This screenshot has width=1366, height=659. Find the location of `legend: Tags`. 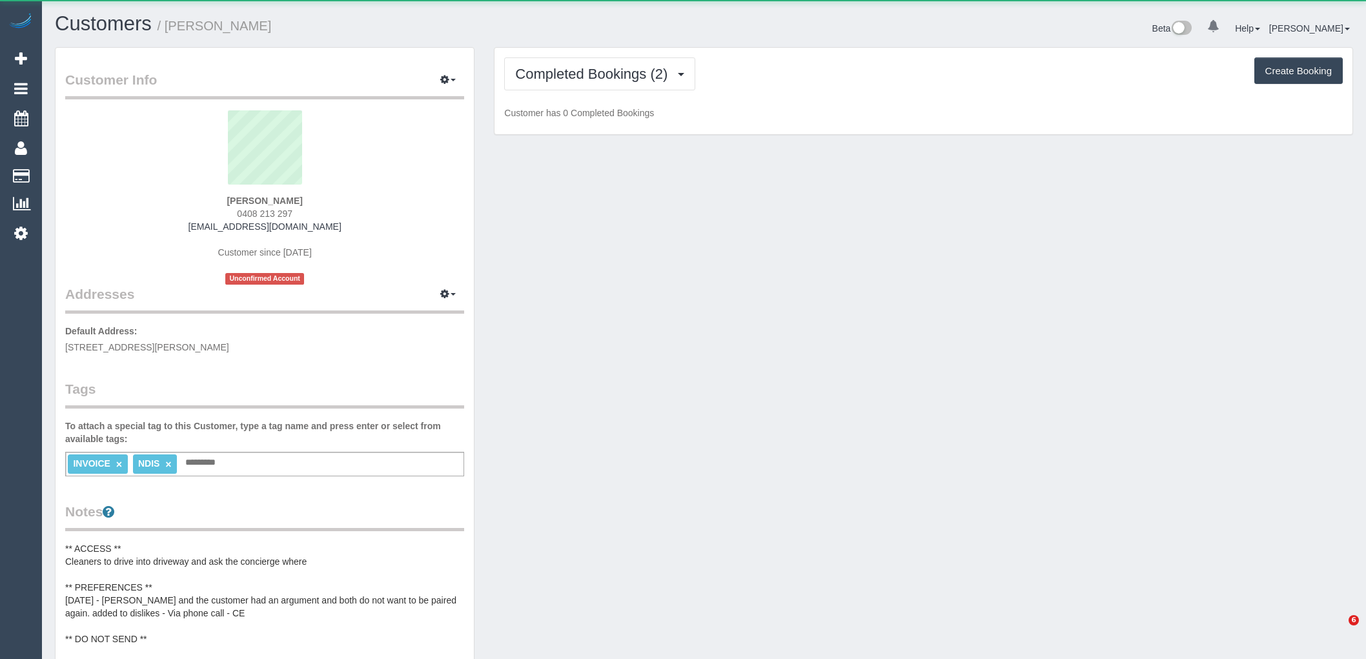

legend: Tags is located at coordinates (265, 394).